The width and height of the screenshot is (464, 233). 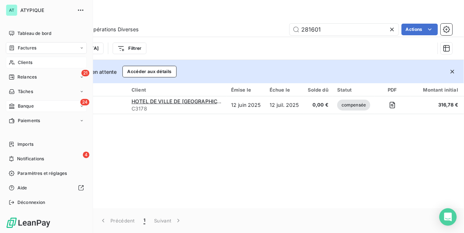 What do you see at coordinates (46, 188) in the screenshot?
I see `a: Aide` at bounding box center [46, 188].